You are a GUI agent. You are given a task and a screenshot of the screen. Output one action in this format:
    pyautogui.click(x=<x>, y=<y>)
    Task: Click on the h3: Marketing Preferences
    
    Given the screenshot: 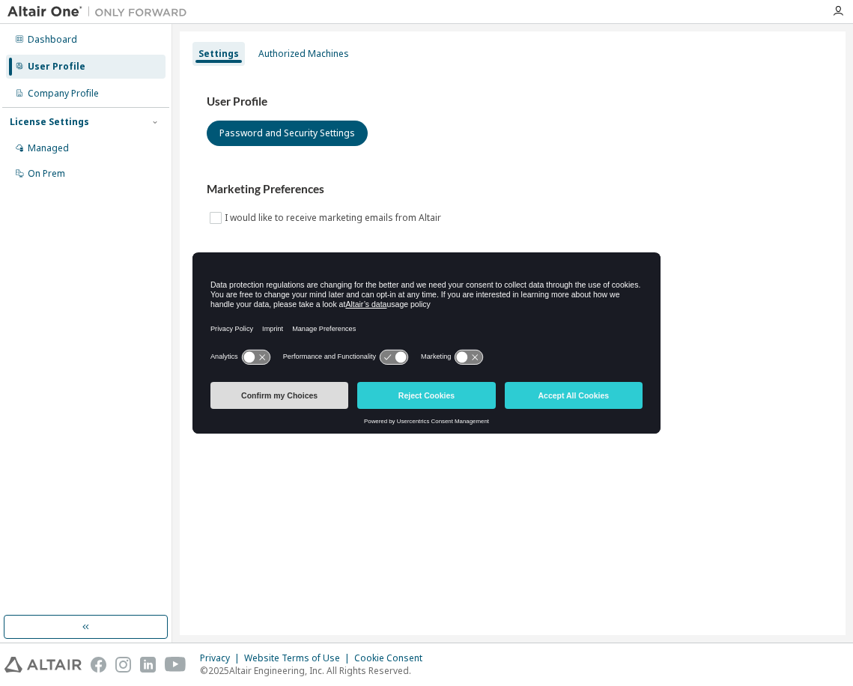 What is the action you would take?
    pyautogui.click(x=512, y=189)
    